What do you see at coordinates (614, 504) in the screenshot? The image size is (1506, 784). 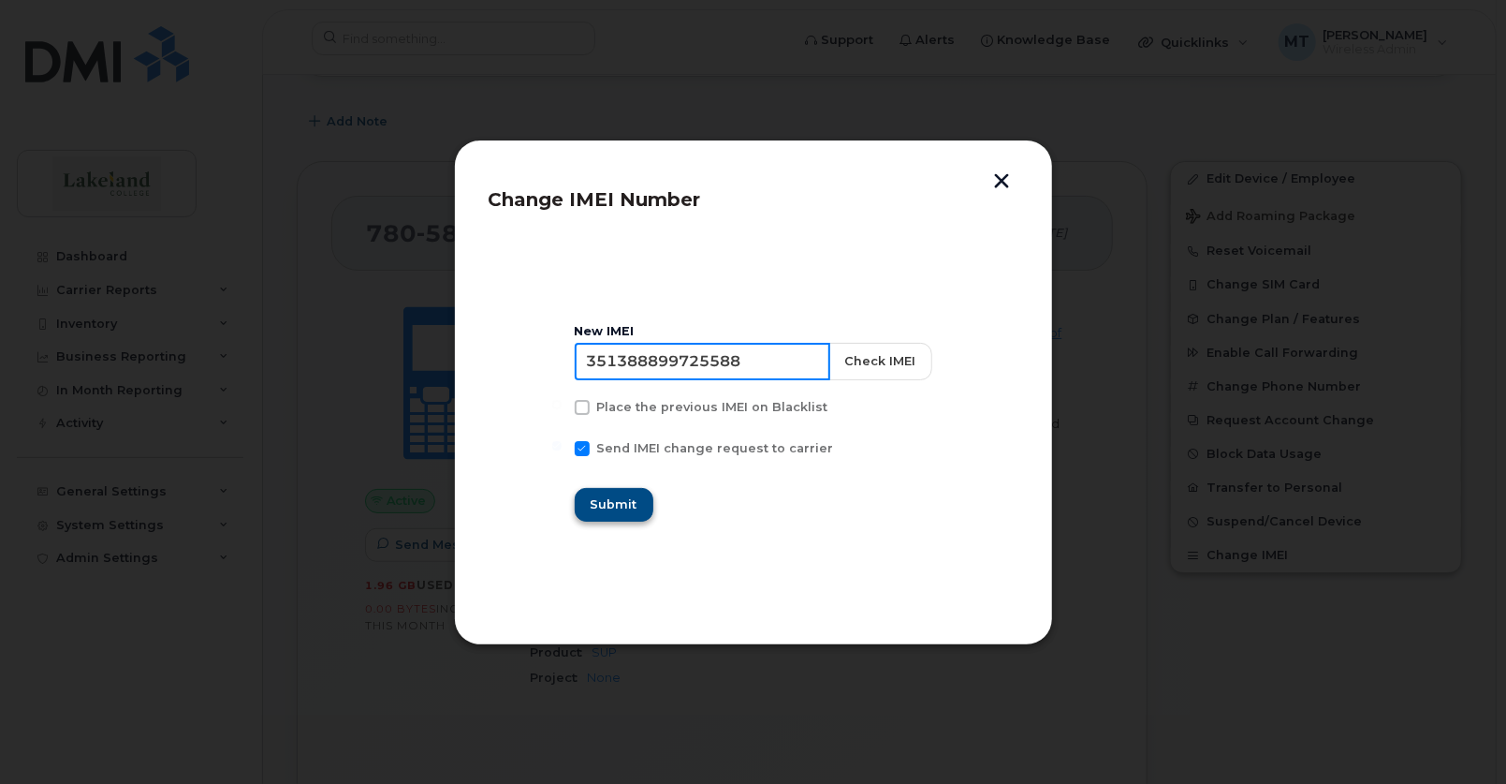 I see `span: Submit` at bounding box center [614, 504].